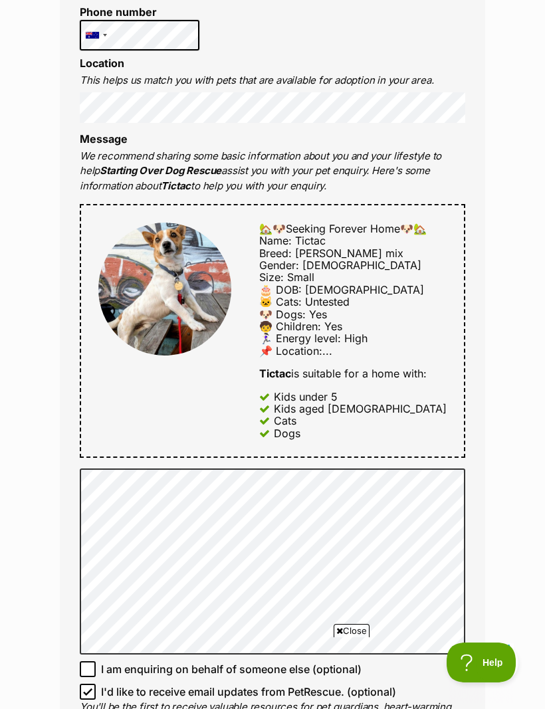 The image size is (545, 709). Describe the element at coordinates (139, 12) in the screenshot. I see `label: Phone number` at that location.